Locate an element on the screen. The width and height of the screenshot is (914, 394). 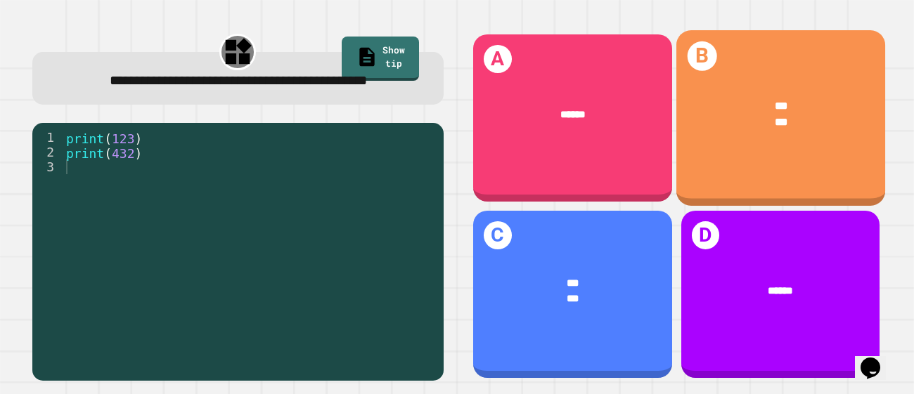
div: 2 is located at coordinates (48, 152).